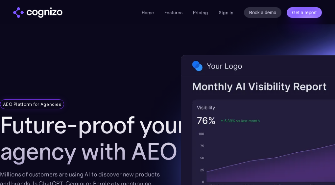  What do you see at coordinates (226, 13) in the screenshot?
I see `a: Sign in` at bounding box center [226, 13].